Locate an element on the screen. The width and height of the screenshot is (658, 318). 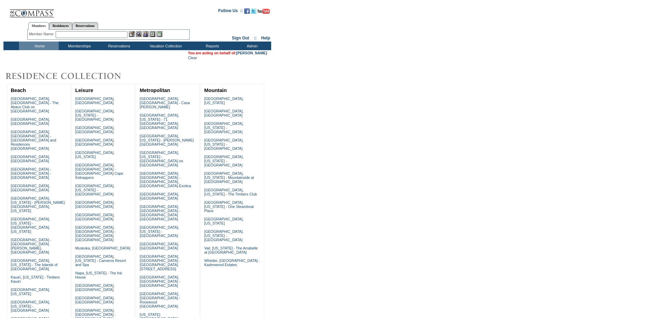
img: View is located at coordinates (139, 34).